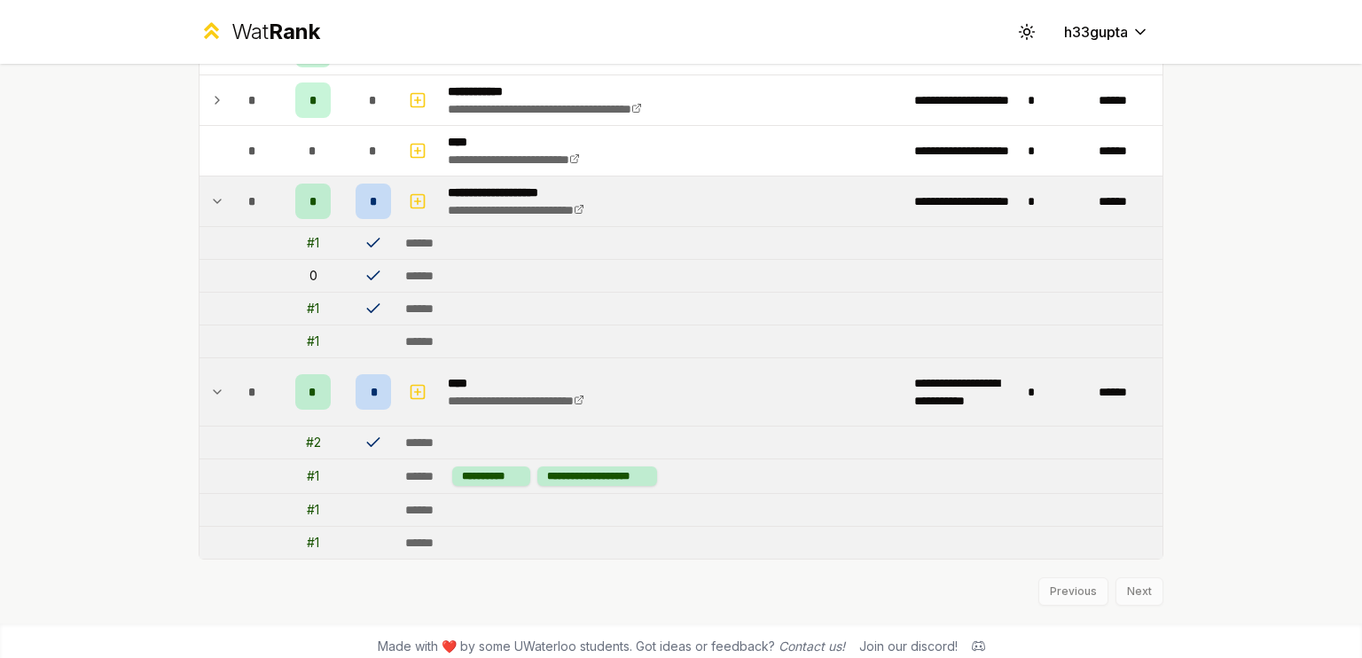 Image resolution: width=1362 pixels, height=658 pixels. What do you see at coordinates (611, 646) in the screenshot?
I see `span: Made with ❤️ by some UWaterloo students. Got ideas or feedback?` at bounding box center [611, 646].